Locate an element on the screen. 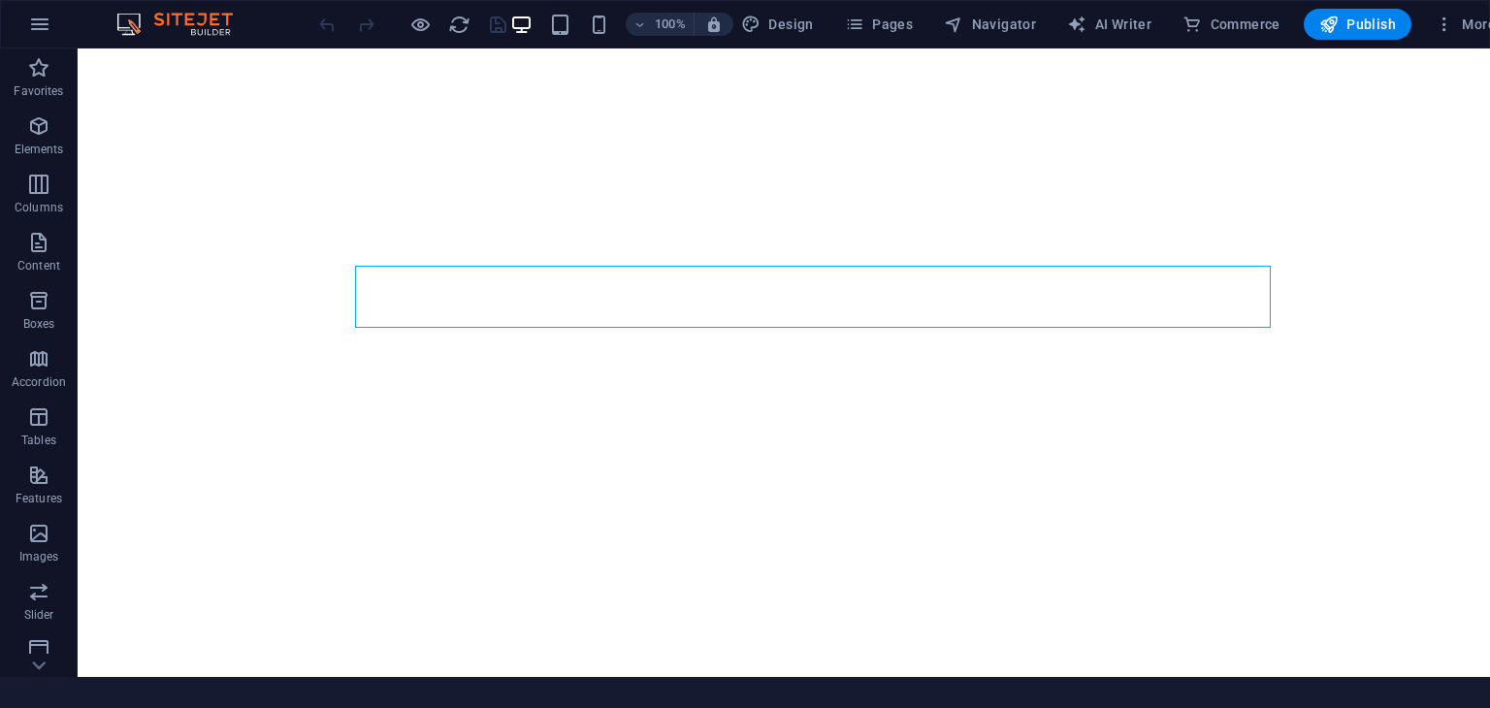  span: Publish is located at coordinates (1357, 24).